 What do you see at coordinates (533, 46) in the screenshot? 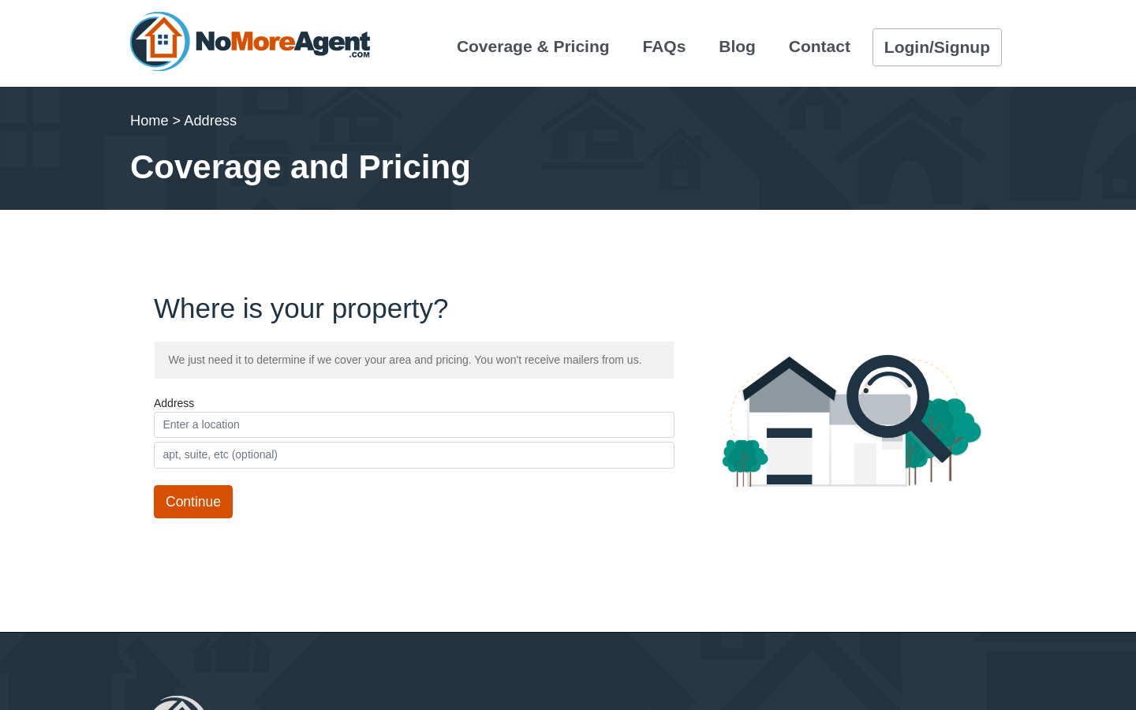
I see `a: Coverage & Pricing` at bounding box center [533, 46].